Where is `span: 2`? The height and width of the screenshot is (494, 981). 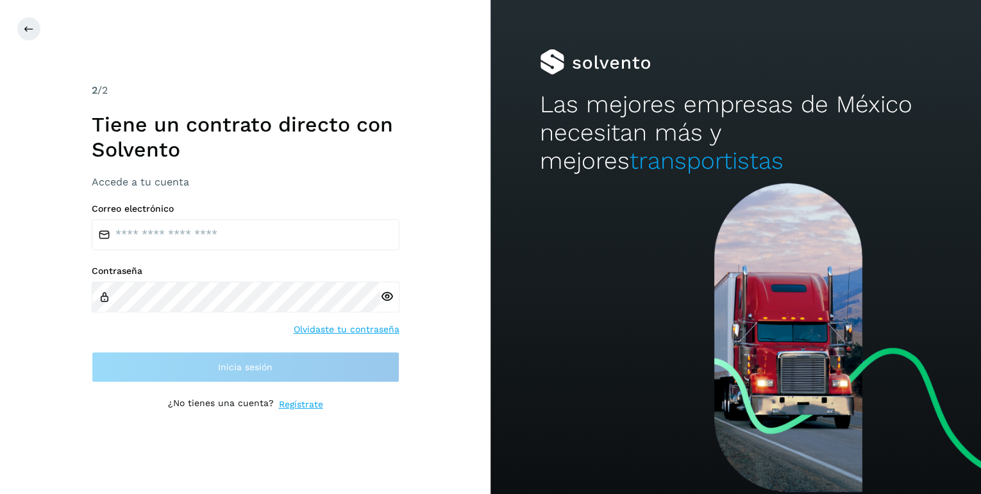
span: 2 is located at coordinates (94, 90).